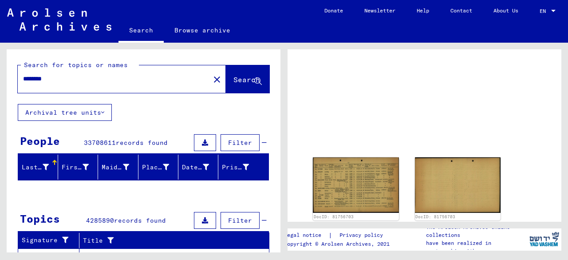 The width and height of the screenshot is (568, 260). What do you see at coordinates (338, 244) in the screenshot?
I see `p: Copyright © Arolsen Archives, 2021` at bounding box center [338, 244].